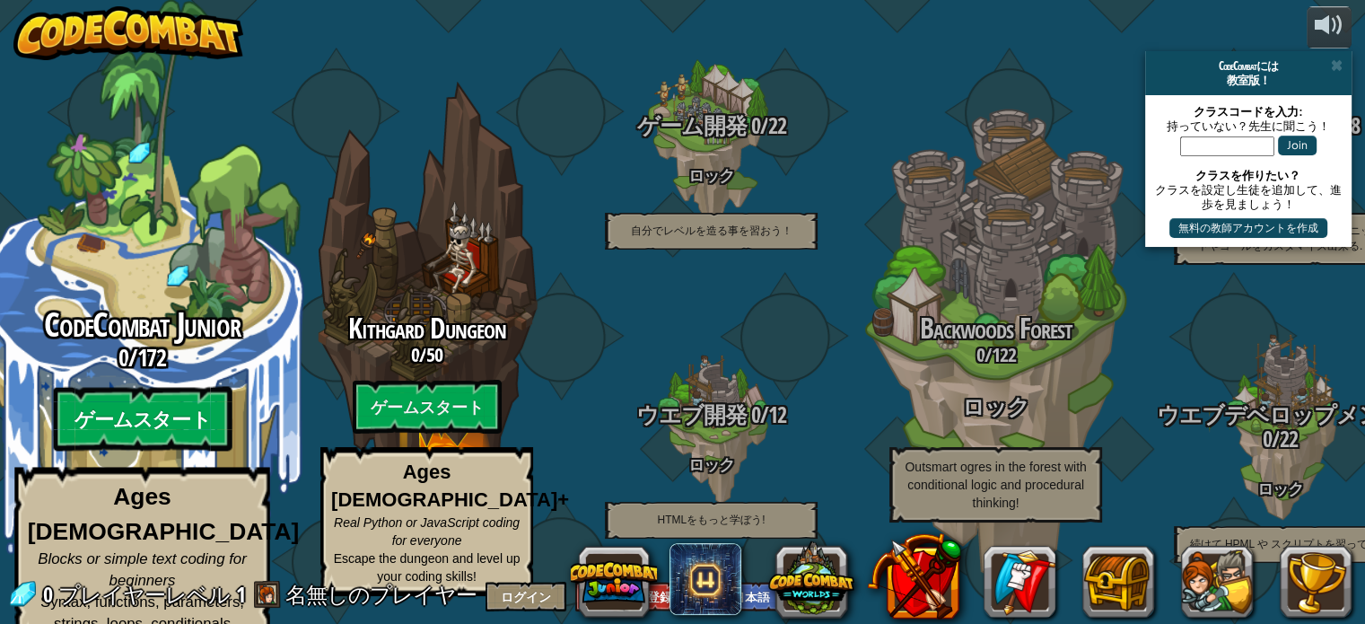  What do you see at coordinates (526, 596) in the screenshot?
I see `button: ログイン` at bounding box center [526, 596].